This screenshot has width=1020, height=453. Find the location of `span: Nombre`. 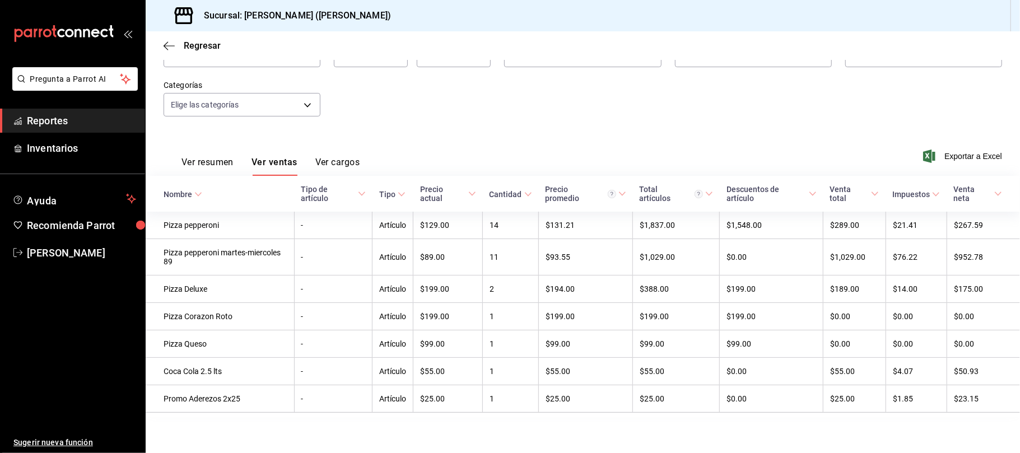

span: Nombre is located at coordinates (183, 194).